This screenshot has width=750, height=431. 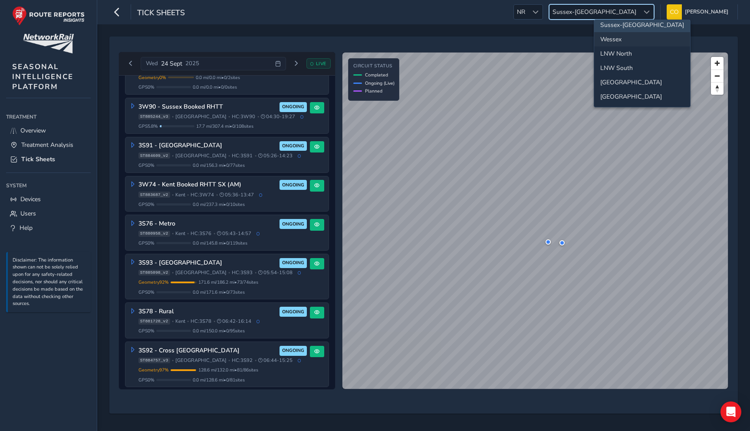 What do you see at coordinates (215, 87) in the screenshot?
I see `span: 0.0 mi / 0.0 mi • 0 / 0 sites` at bounding box center [215, 87].